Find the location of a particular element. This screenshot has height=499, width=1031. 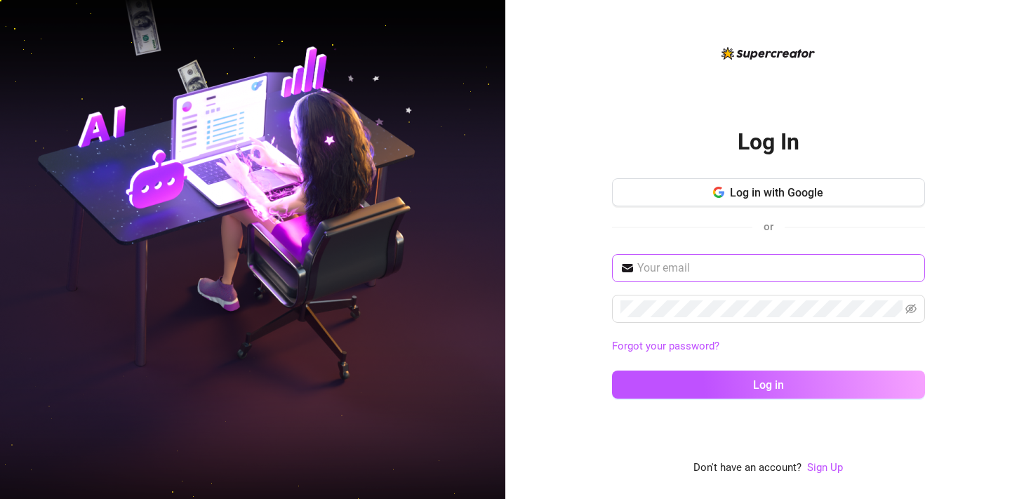

button: Log in with Google is located at coordinates (769, 192).